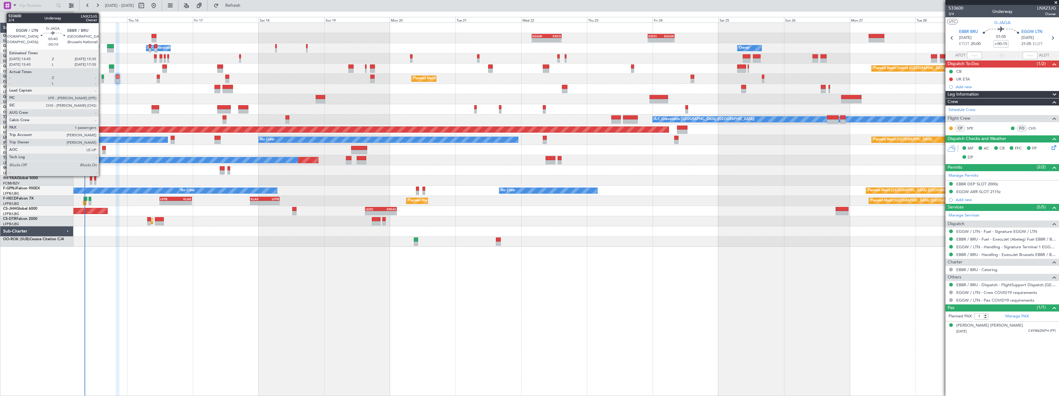  What do you see at coordinates (20, 178) in the screenshot?
I see `a: 9H-YAAGlobal 5000` at bounding box center [20, 178].